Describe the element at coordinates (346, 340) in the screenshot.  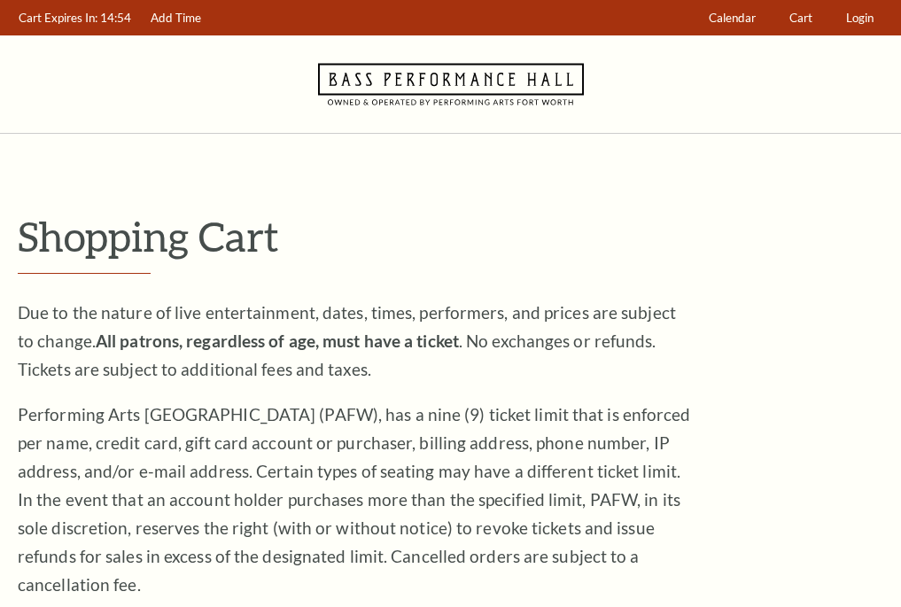
I see `span: Due to the nature of live entertainment, dates, times, performers, and prices are subject to chan...` at that location.